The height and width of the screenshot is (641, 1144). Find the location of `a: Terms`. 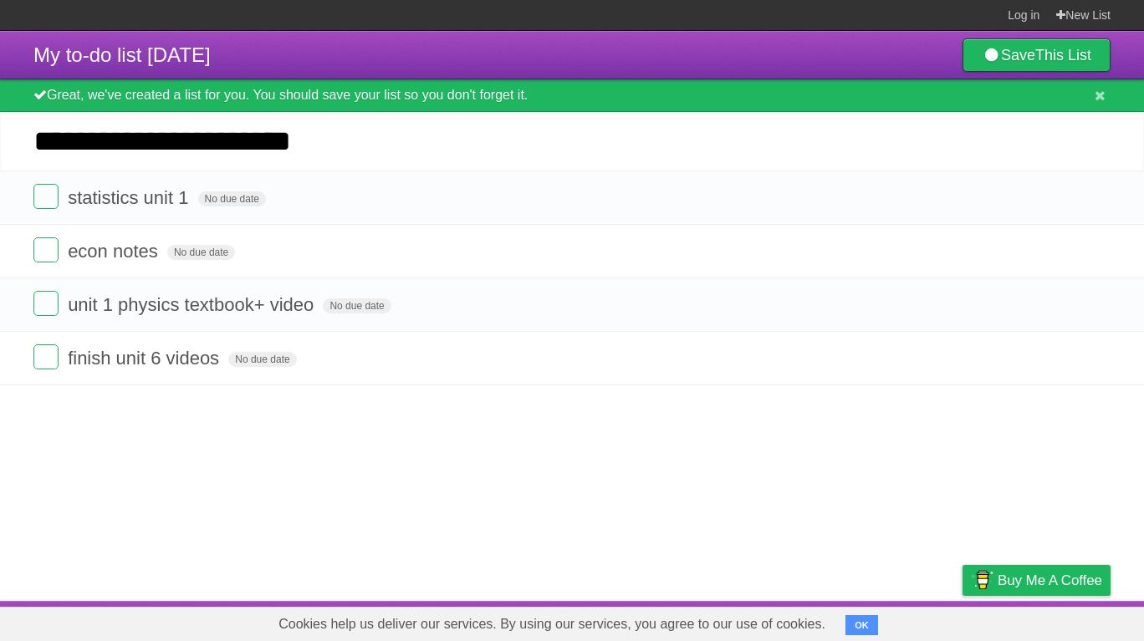

a: Terms is located at coordinates (902, 621).